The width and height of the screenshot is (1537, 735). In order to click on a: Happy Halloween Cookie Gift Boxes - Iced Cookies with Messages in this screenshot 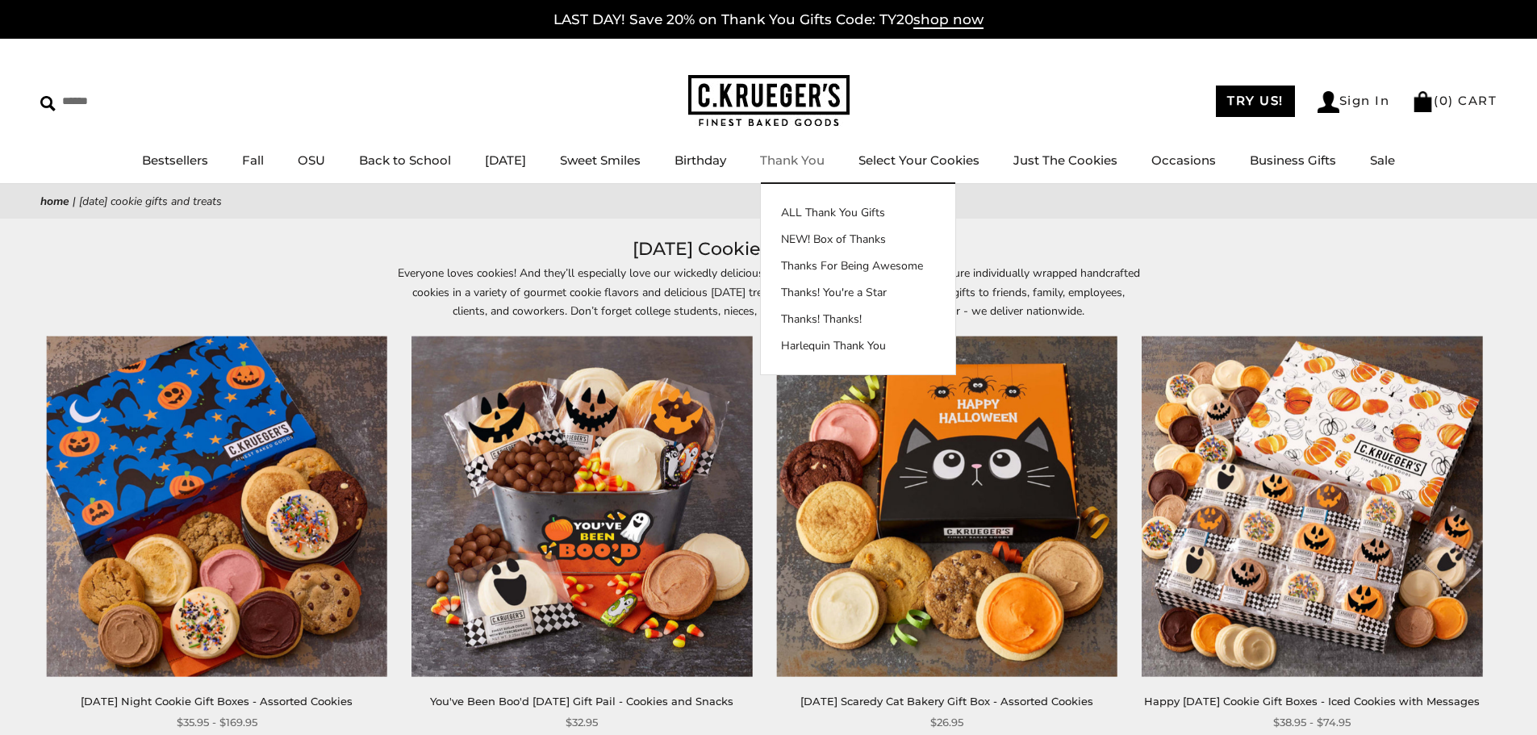, I will do `click(1312, 507)`.